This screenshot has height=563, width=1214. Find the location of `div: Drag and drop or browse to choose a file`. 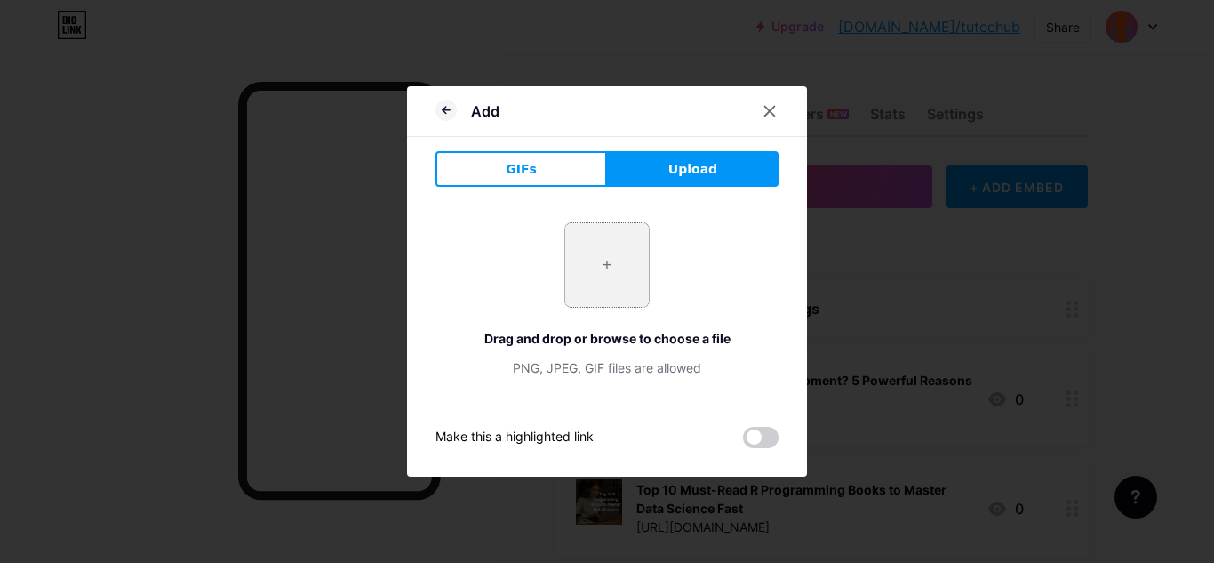

div: Drag and drop or browse to choose a file is located at coordinates (607, 338).